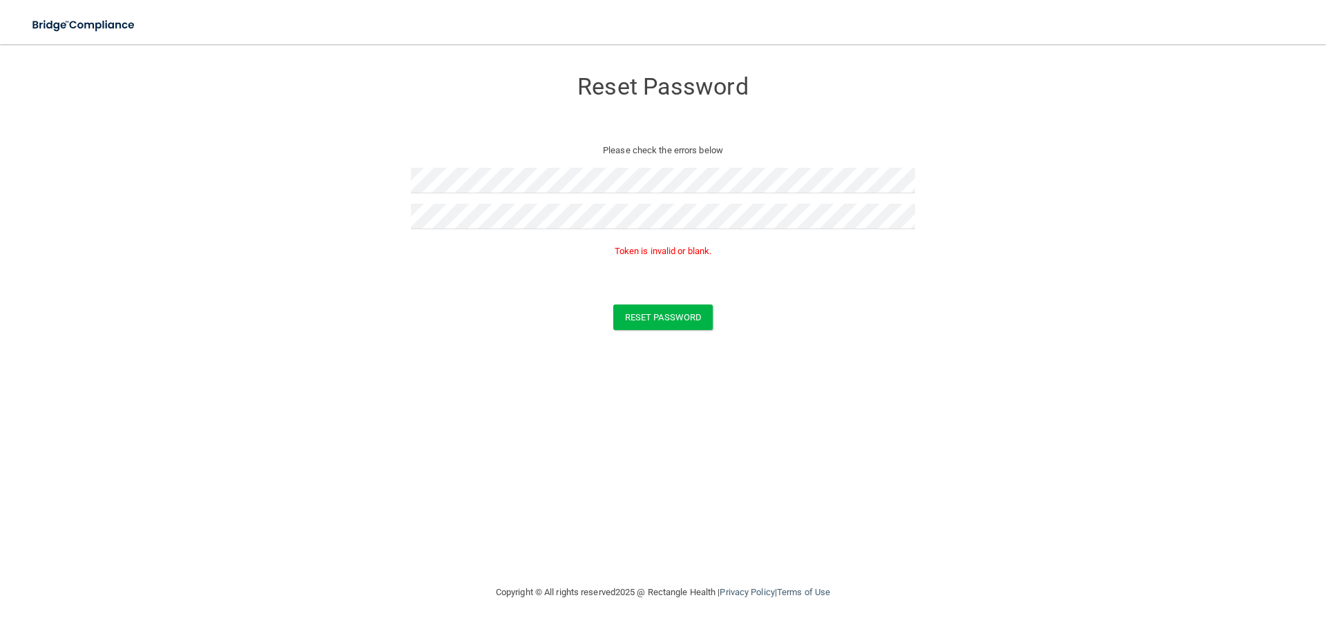 The height and width of the screenshot is (629, 1326). What do you see at coordinates (663, 86) in the screenshot?
I see `h3: Reset Password` at bounding box center [663, 86].